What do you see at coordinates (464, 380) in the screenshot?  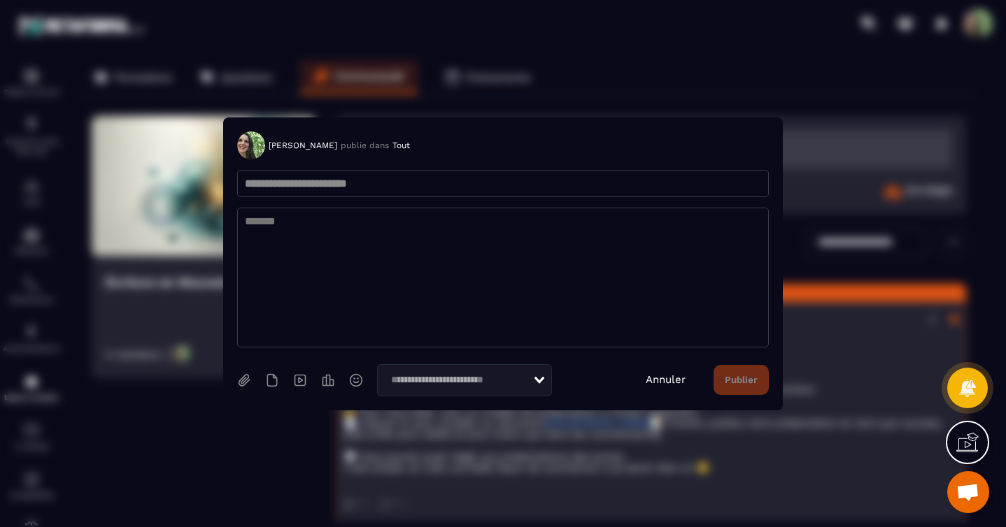 I see `div: Search for option` at bounding box center [464, 380].